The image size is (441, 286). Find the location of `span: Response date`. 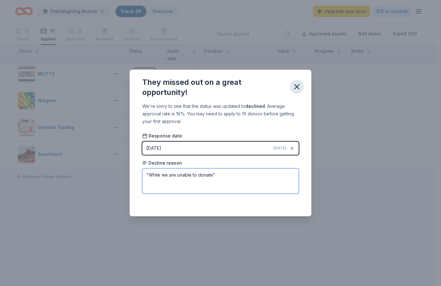

span: Response date is located at coordinates (162, 136).